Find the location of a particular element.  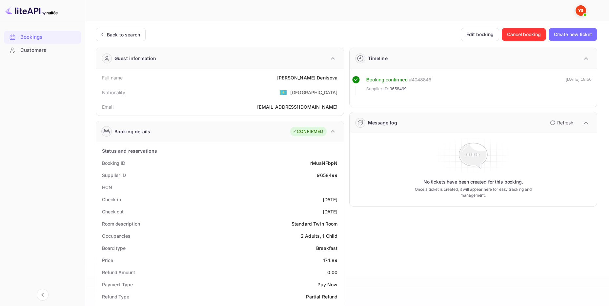

div: CONFIRMED is located at coordinates (307, 132).